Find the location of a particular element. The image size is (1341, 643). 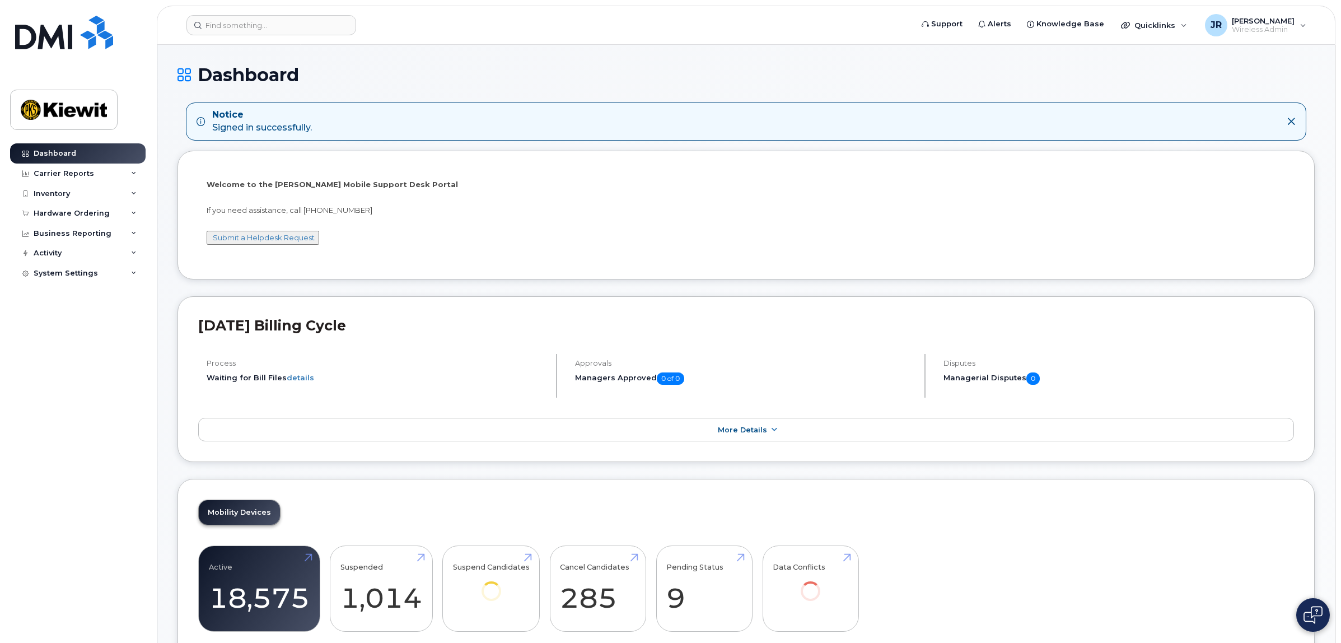

span: 0 of 0 is located at coordinates (670, 379).